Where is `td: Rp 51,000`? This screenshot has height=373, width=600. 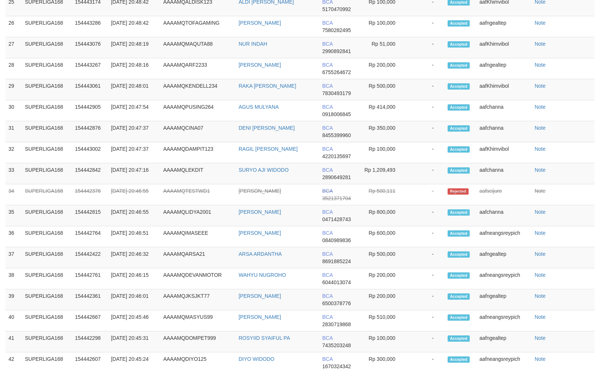 td: Rp 51,000 is located at coordinates (384, 48).